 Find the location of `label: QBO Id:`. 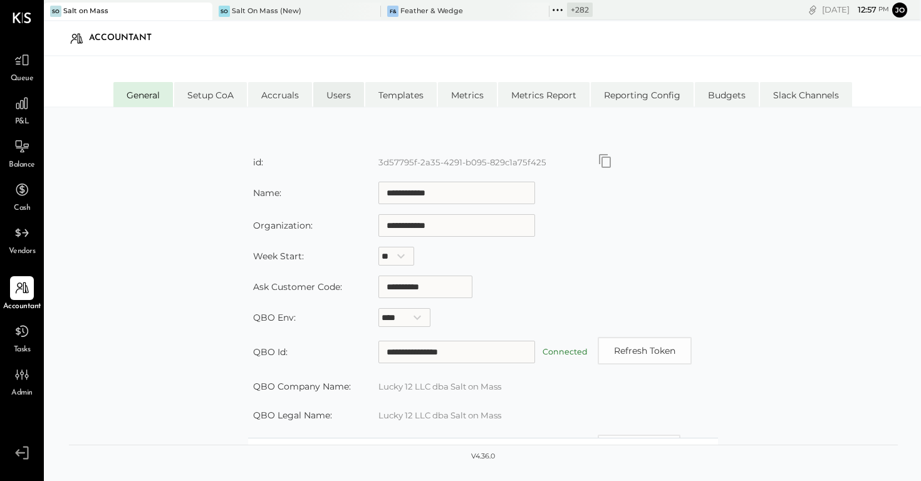

label: QBO Id: is located at coordinates (270, 352).